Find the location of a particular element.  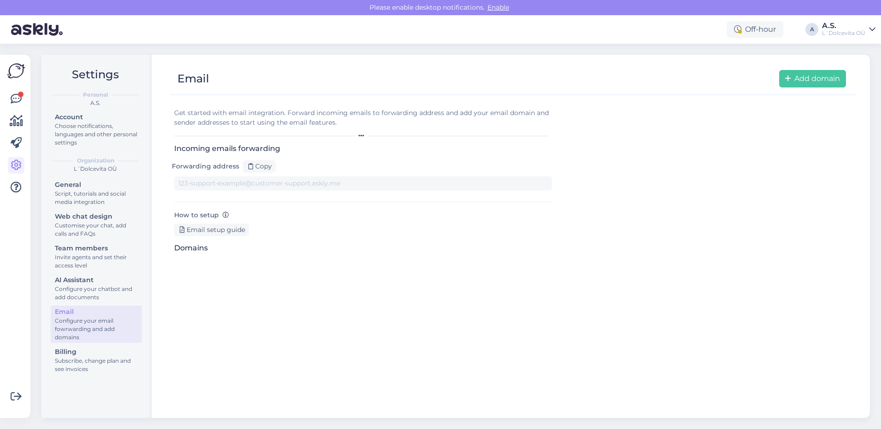

h2: Settings is located at coordinates (95, 75).